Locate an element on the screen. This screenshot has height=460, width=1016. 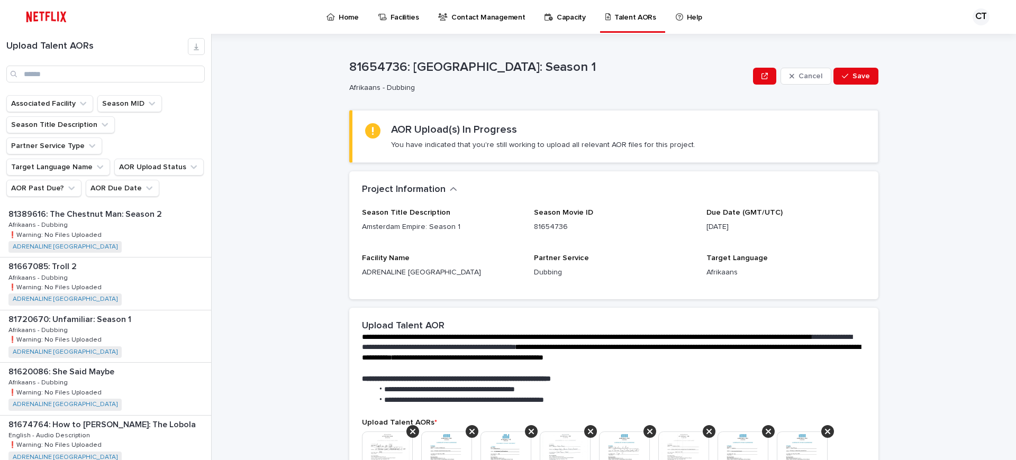
span: Save is located at coordinates (861, 76).